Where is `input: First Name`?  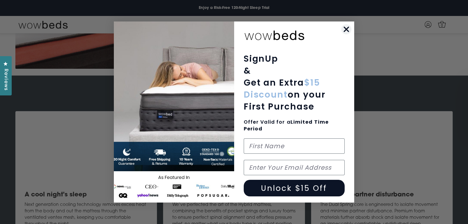 input: First Name is located at coordinates (294, 146).